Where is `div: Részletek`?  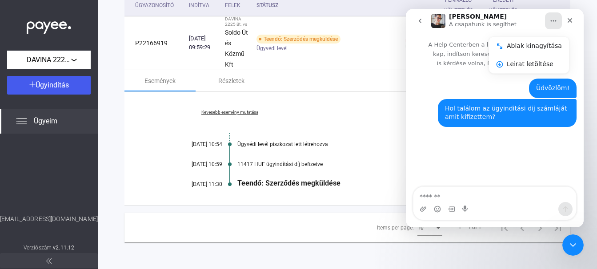
div: Részletek is located at coordinates (231, 81).